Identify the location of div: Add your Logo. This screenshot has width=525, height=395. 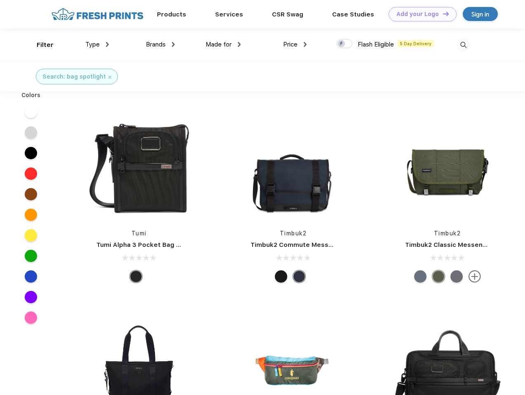
(417, 14).